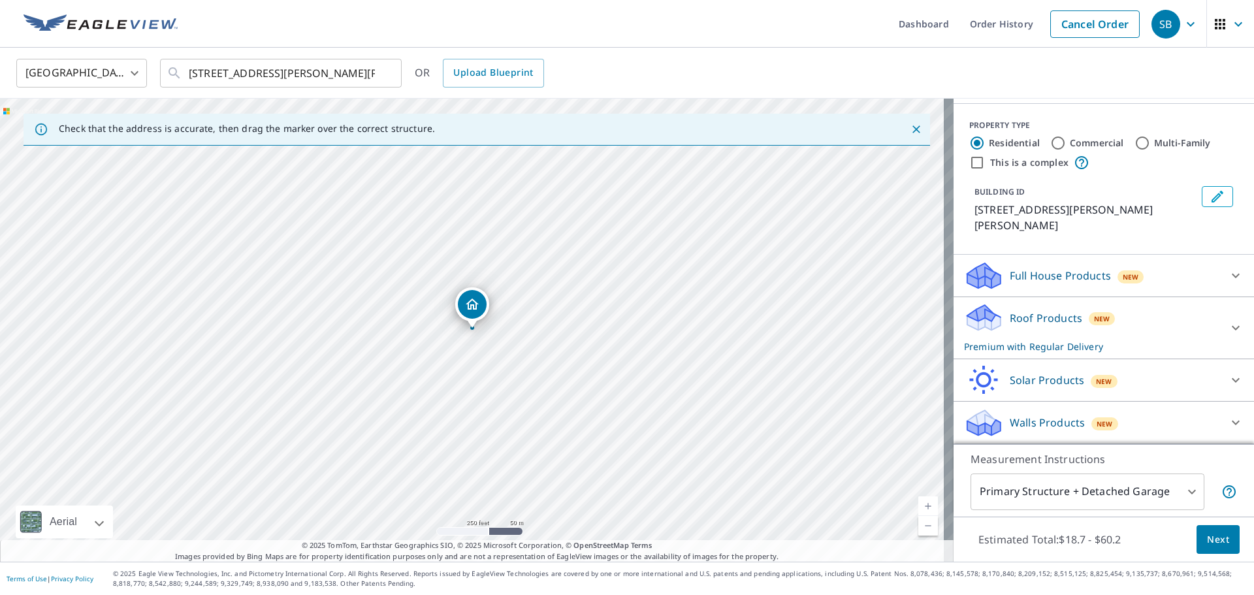  Describe the element at coordinates (493, 73) in the screenshot. I see `span: Upload Blueprint` at that location.